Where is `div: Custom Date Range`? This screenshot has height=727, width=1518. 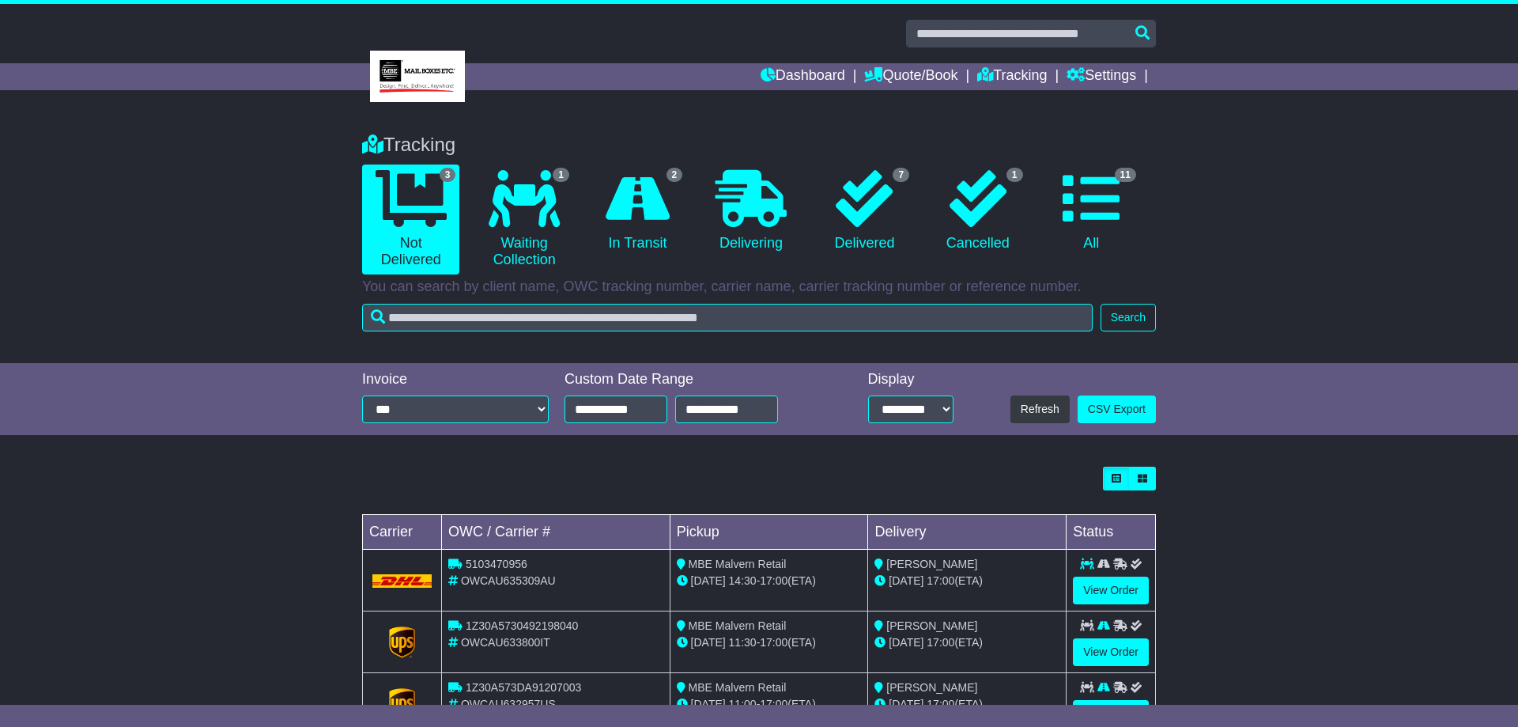 div: Custom Date Range is located at coordinates (691, 380).